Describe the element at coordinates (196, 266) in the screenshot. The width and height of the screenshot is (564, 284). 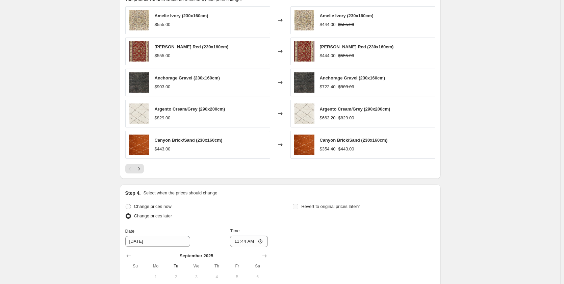
I see `th: Wednesday` at that location.